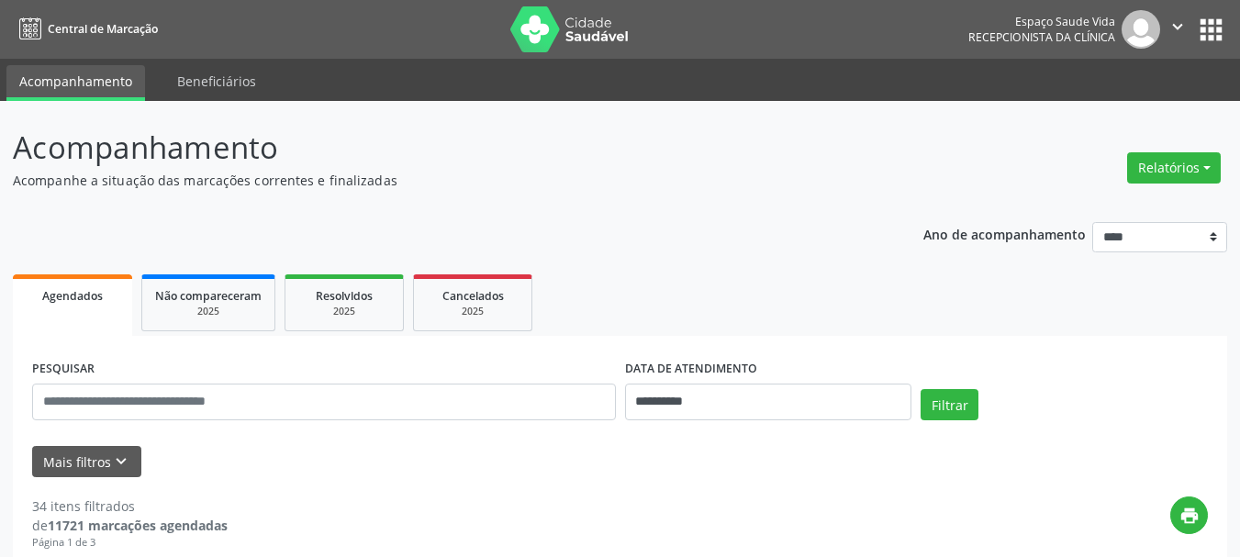  Describe the element at coordinates (473, 296) in the screenshot. I see `span: Cancelados` at that location.